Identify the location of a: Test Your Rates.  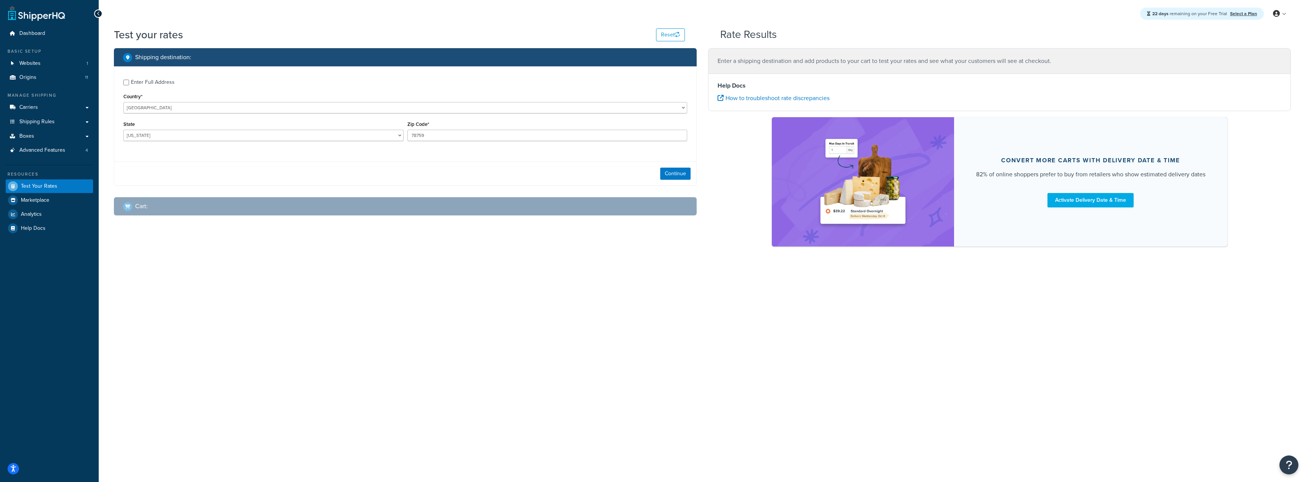
(49, 186).